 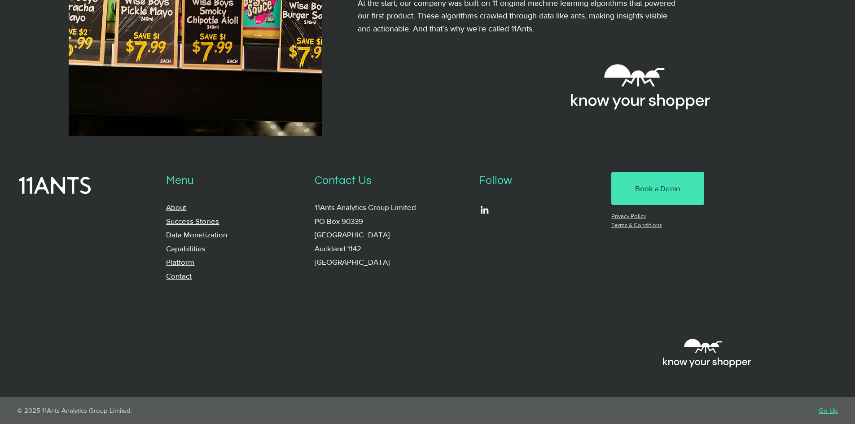 I want to click on a: Success Stories, so click(x=193, y=221).